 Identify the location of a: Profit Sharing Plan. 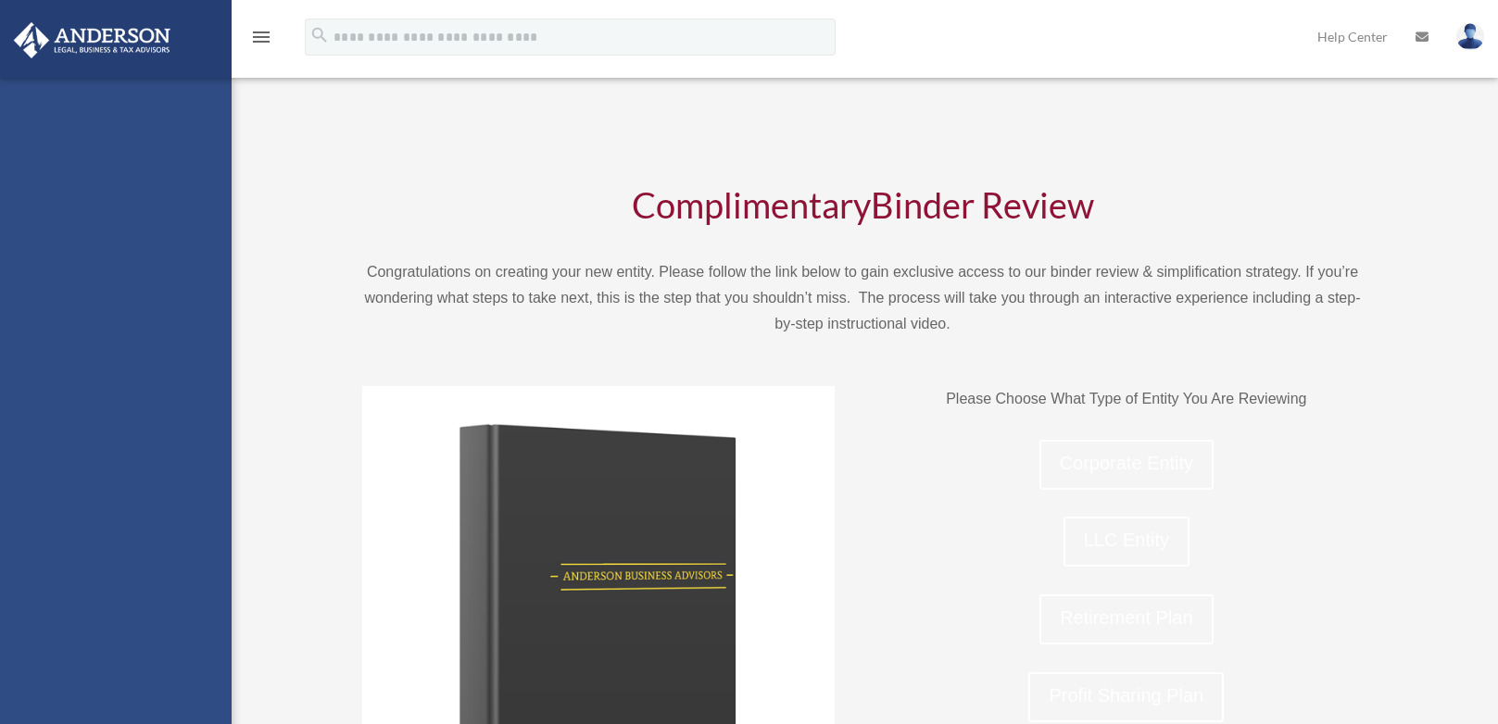
(1125, 697).